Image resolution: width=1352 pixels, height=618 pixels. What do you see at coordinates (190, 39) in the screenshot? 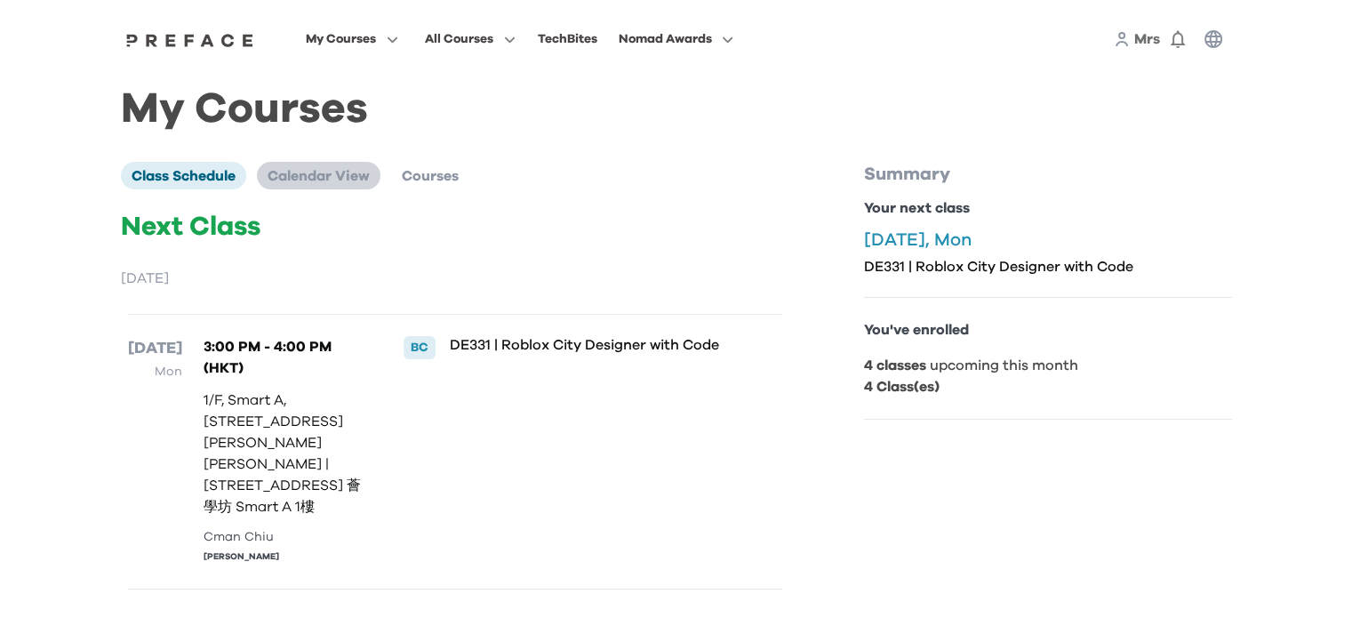
I see `a: Preface Logo` at bounding box center [190, 39].